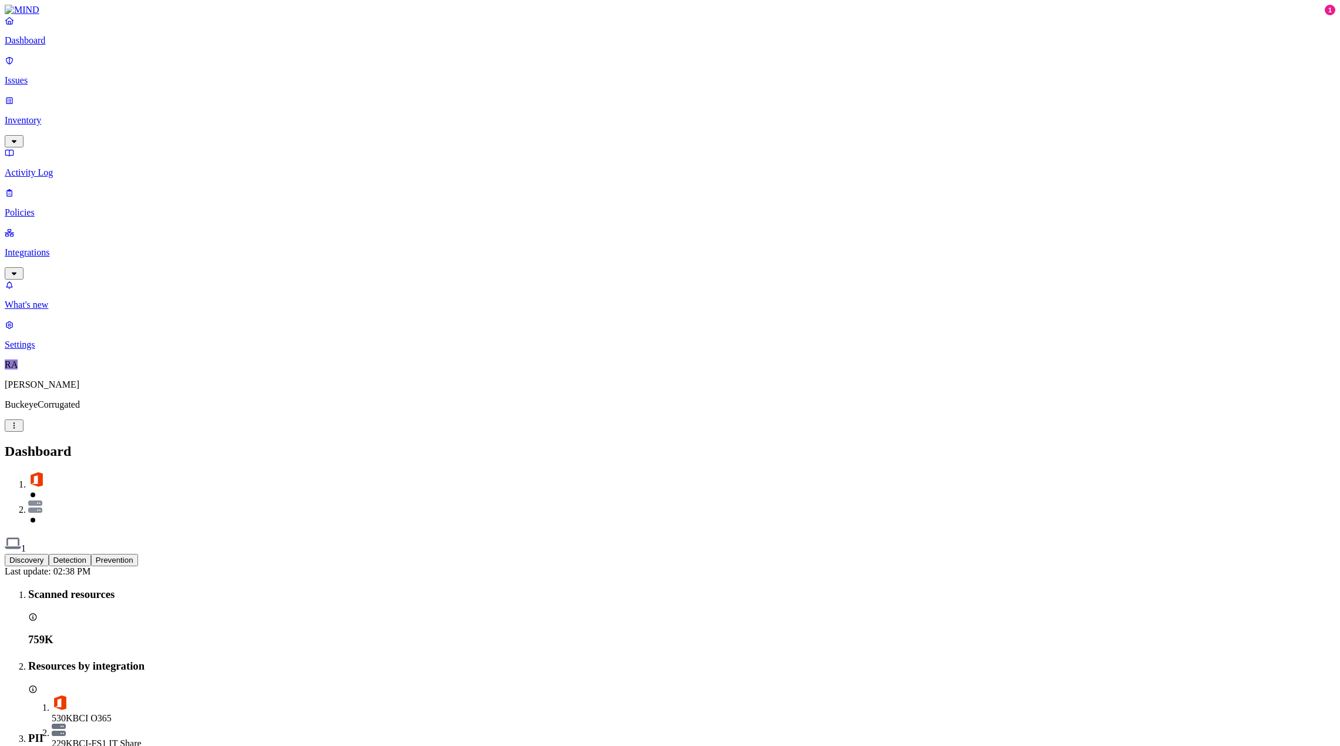 The image size is (1340, 746). Describe the element at coordinates (670, 173) in the screenshot. I see `p: Activity Log` at that location.